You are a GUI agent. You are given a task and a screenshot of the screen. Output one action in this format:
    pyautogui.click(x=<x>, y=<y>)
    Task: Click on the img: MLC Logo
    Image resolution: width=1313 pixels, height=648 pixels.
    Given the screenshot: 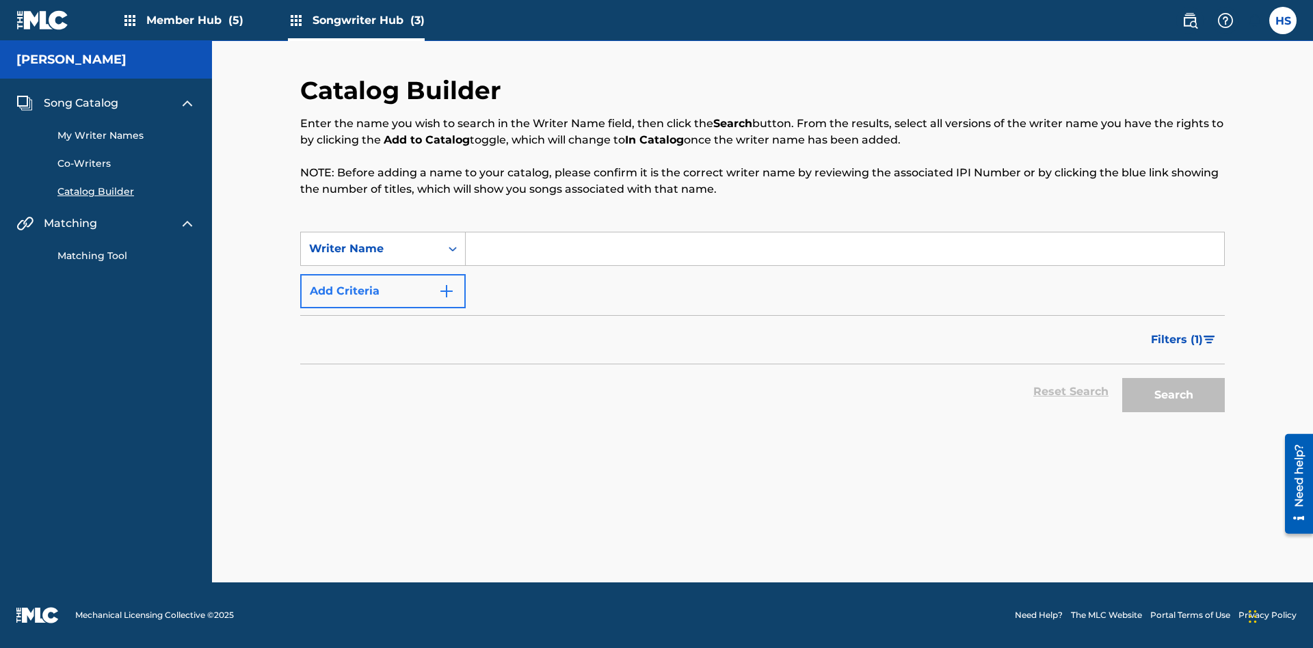 What is the action you would take?
    pyautogui.click(x=42, y=20)
    